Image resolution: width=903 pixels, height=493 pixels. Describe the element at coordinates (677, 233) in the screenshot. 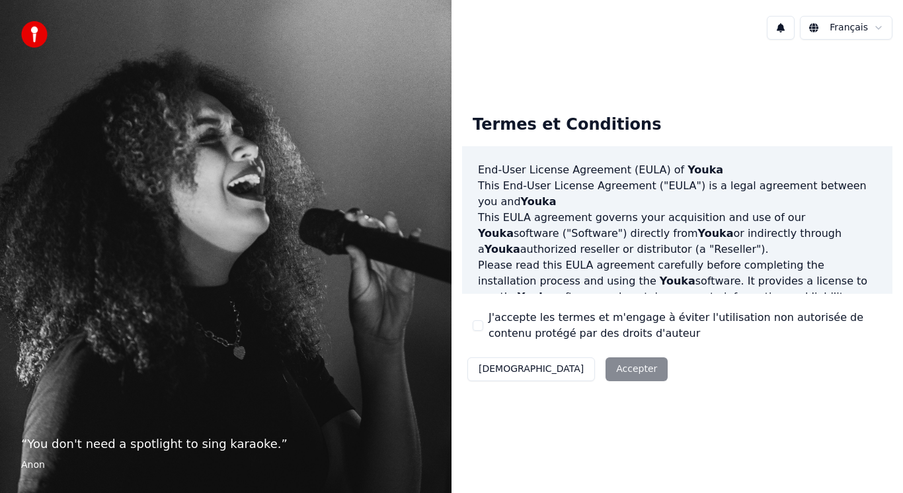

I see `p: This EULA agreement governs your acquisition and use of our software ("Software") directly from o...` at that location.